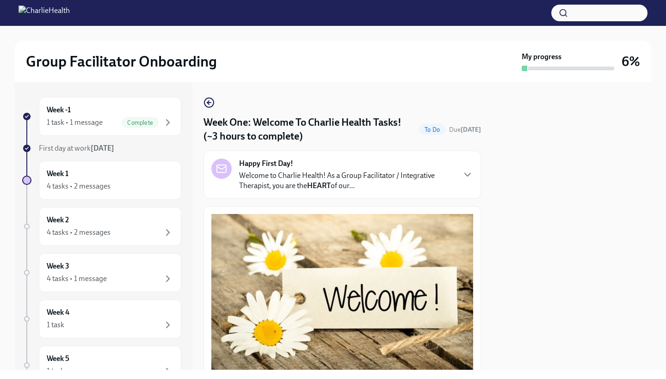  Describe the element at coordinates (319, 185) in the screenshot. I see `strong: HEART` at that location.